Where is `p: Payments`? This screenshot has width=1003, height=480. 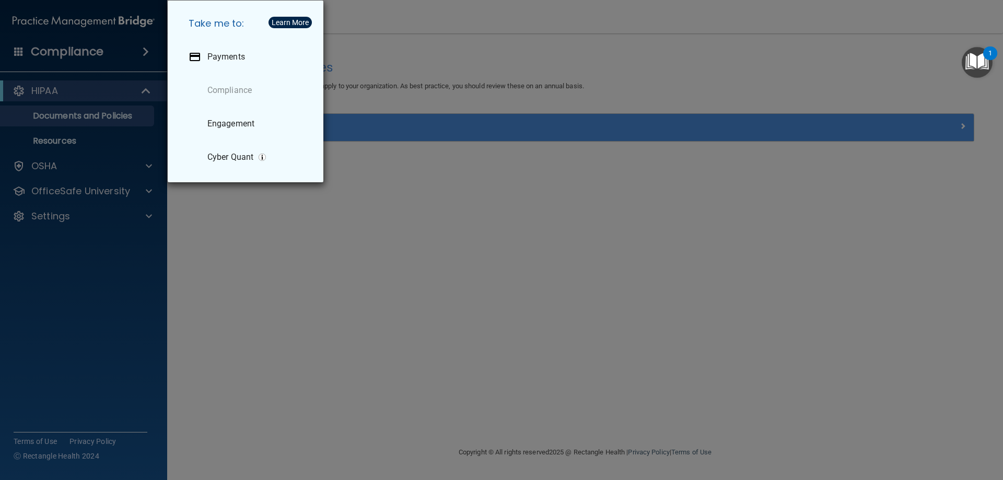 p: Payments is located at coordinates (226, 57).